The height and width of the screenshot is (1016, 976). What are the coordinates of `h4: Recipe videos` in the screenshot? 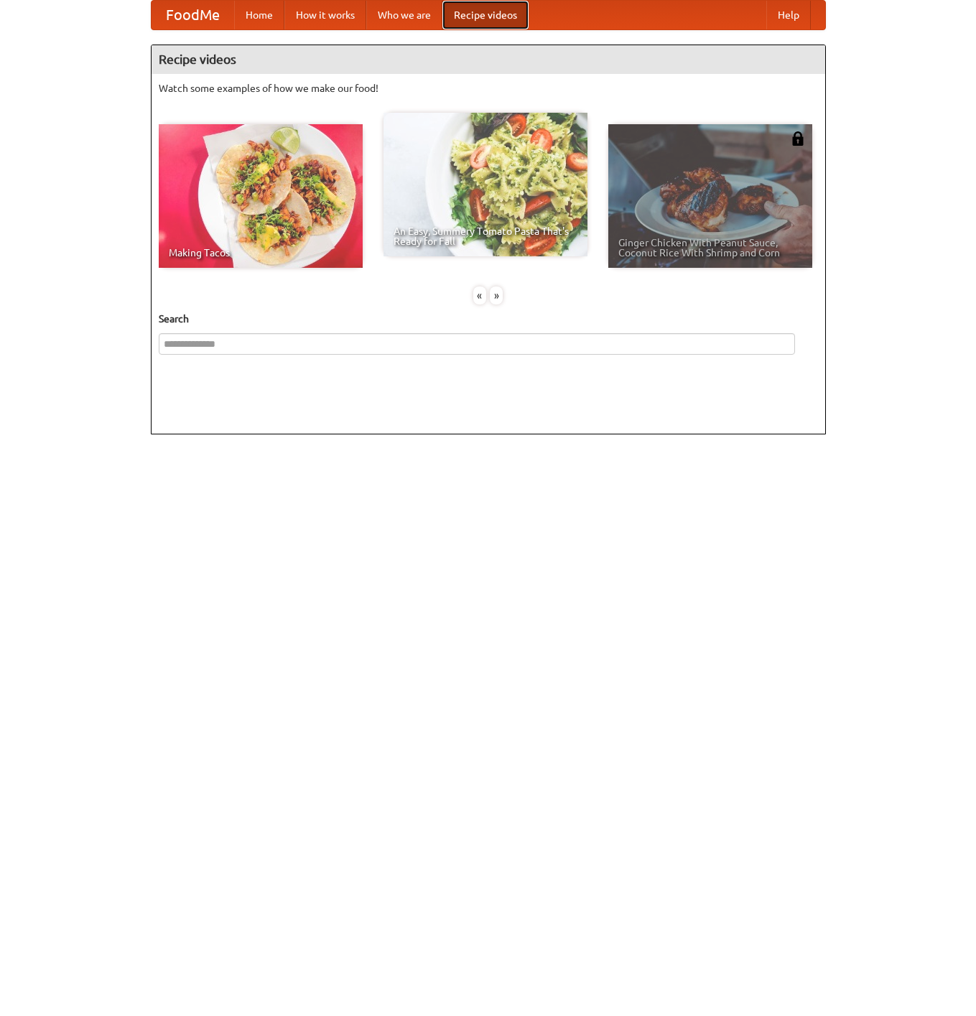 It's located at (488, 60).